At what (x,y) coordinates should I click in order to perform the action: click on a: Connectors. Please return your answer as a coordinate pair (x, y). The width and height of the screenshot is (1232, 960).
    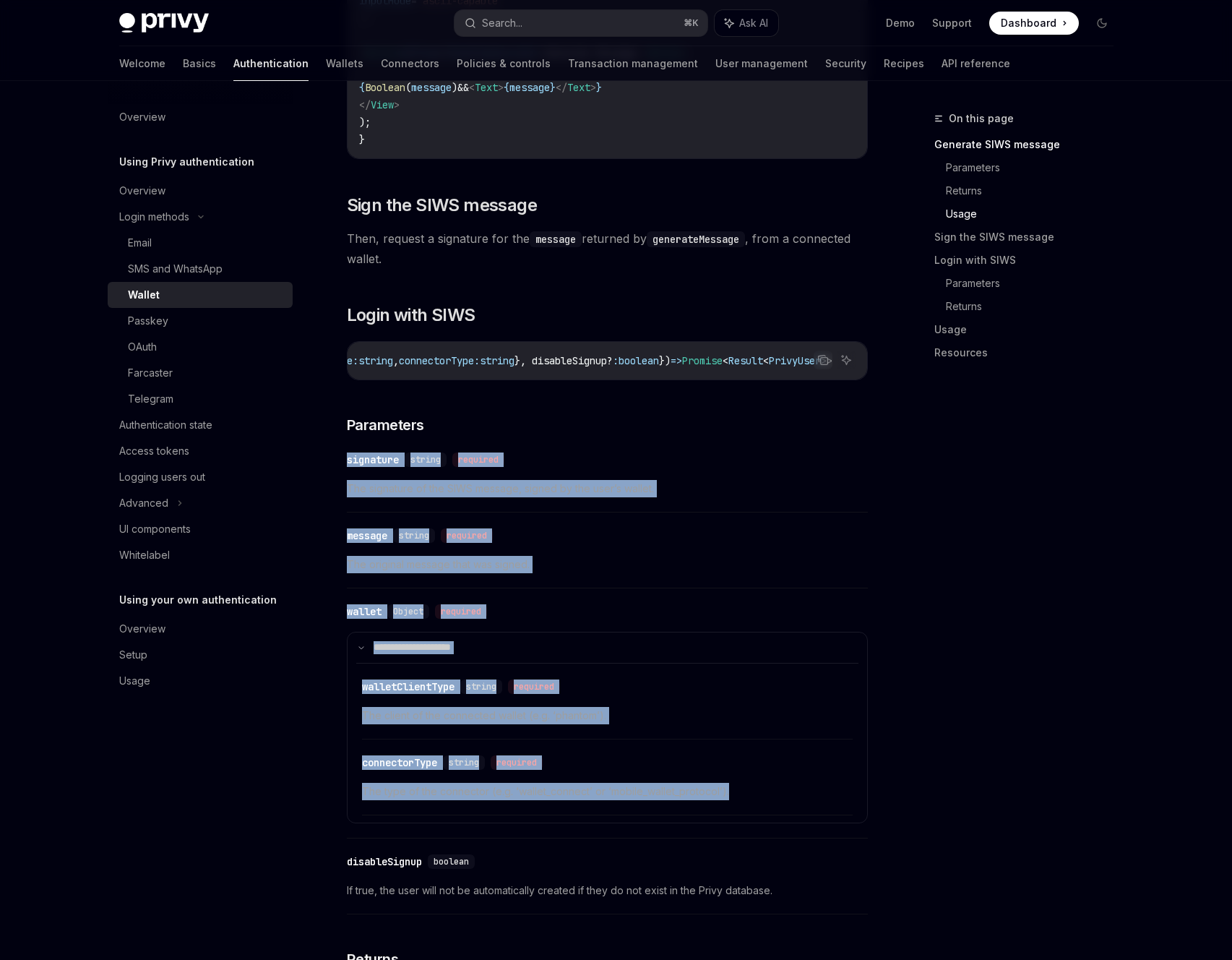
    Looking at the image, I should click on (410, 64).